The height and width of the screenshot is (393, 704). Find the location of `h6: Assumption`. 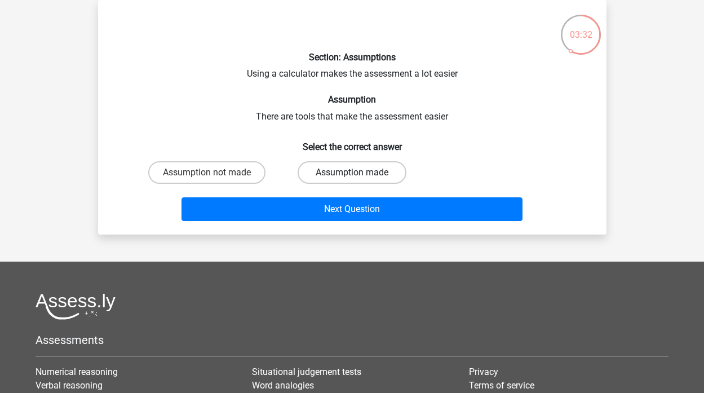

h6: Assumption is located at coordinates (352, 99).